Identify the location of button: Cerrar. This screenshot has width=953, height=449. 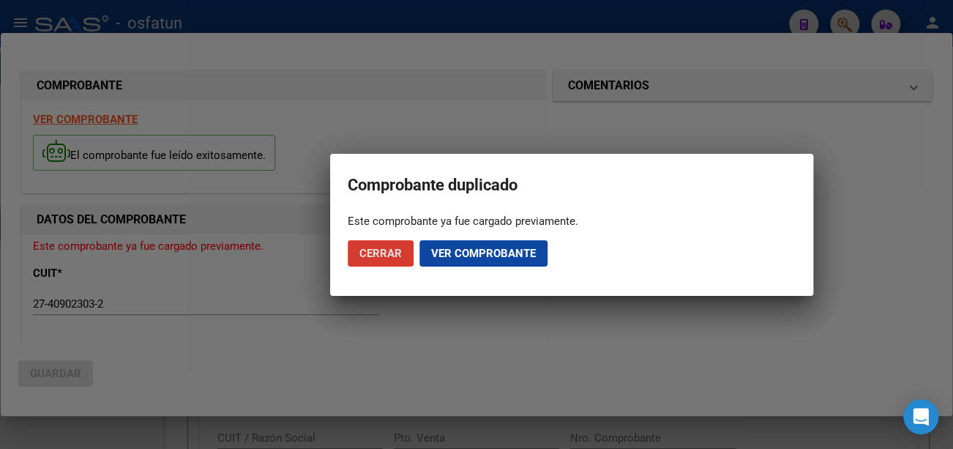
(381, 253).